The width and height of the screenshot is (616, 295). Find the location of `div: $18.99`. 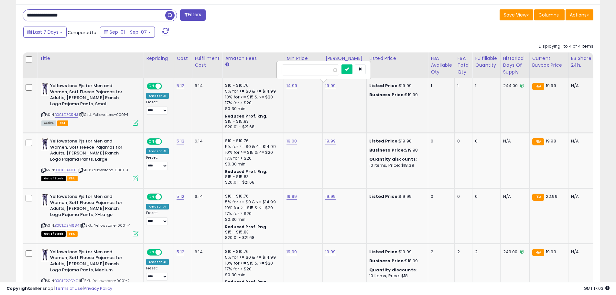

div: $18.99 is located at coordinates (396, 261).